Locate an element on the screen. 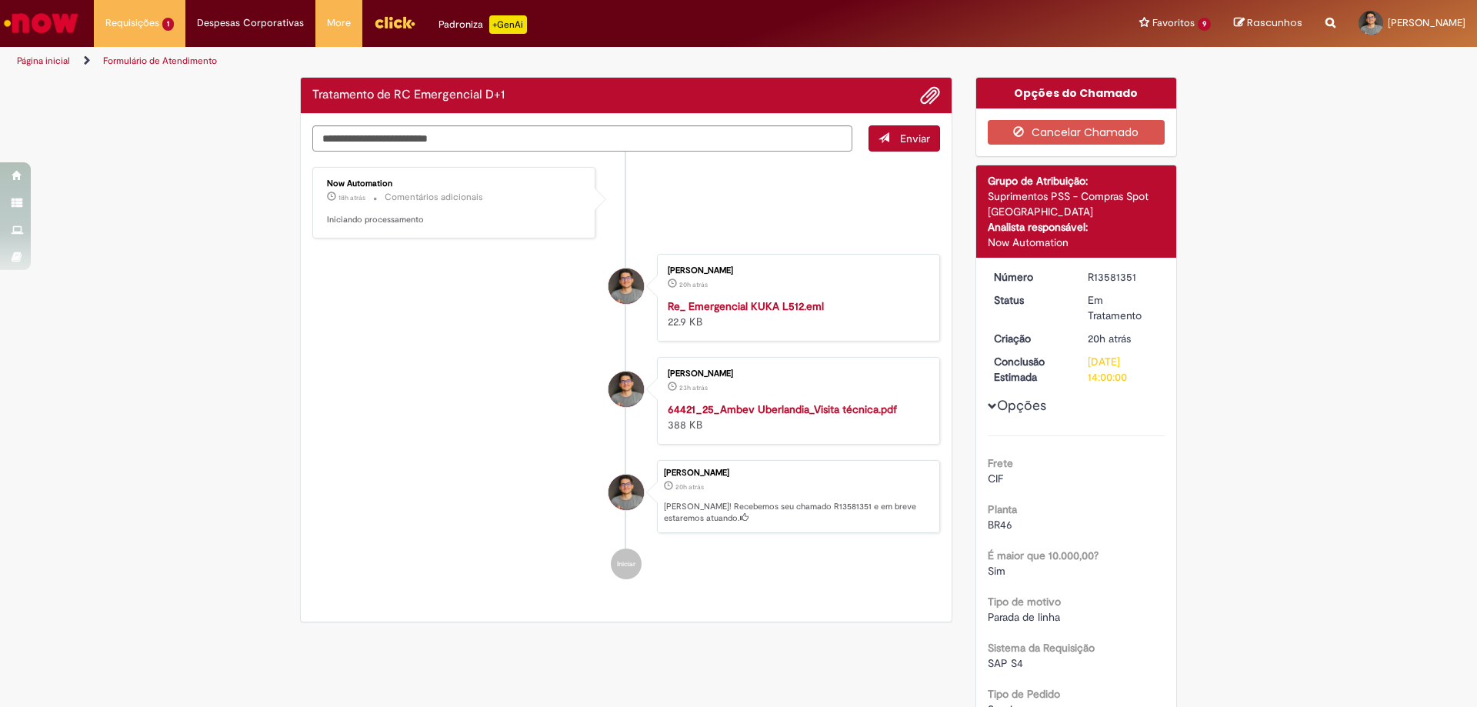  div: 388 KB is located at coordinates (795, 417).